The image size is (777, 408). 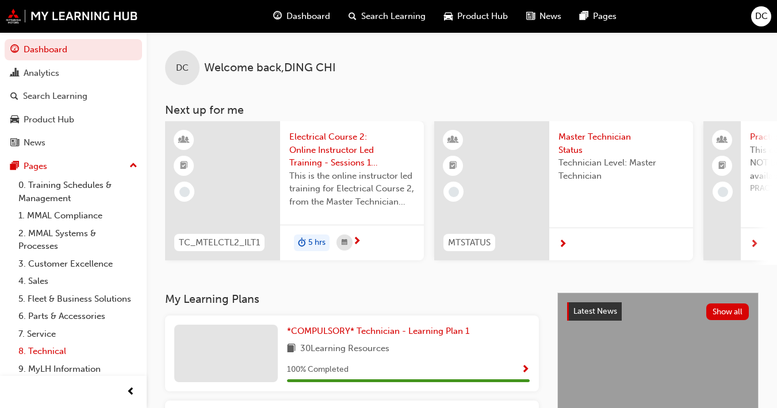 What do you see at coordinates (723, 140) in the screenshot?
I see `span: people-icon` at bounding box center [723, 140].